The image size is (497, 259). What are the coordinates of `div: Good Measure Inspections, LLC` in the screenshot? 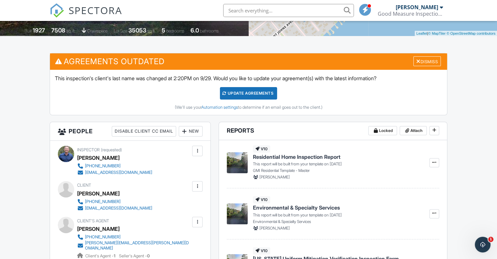 It's located at (411, 14).